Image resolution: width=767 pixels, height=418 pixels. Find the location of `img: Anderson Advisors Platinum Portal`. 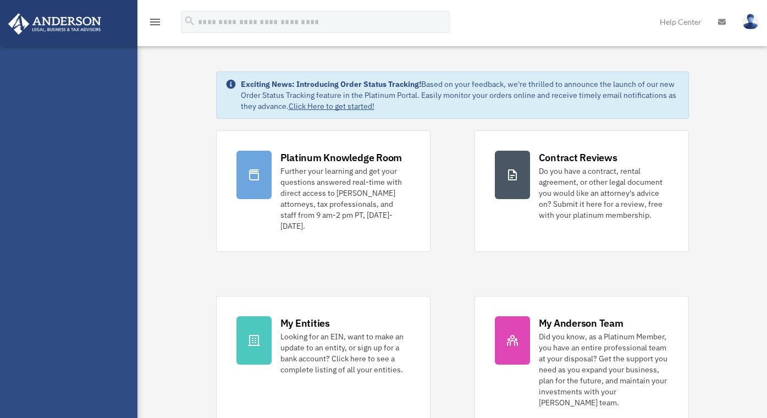

img: Anderson Advisors Platinum Portal is located at coordinates (54, 24).